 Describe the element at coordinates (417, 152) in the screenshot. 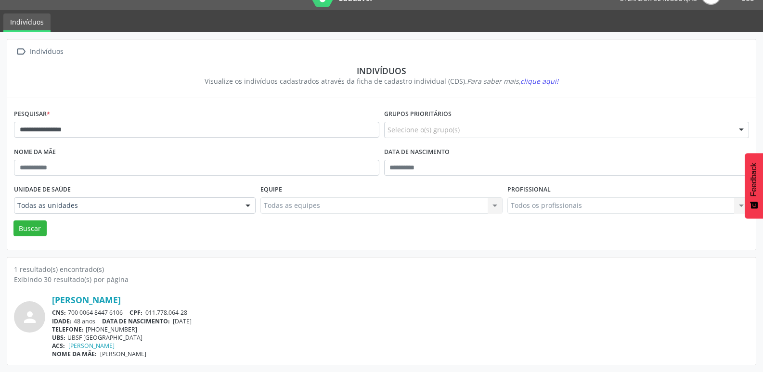

I see `label: Data de nascimento` at that location.